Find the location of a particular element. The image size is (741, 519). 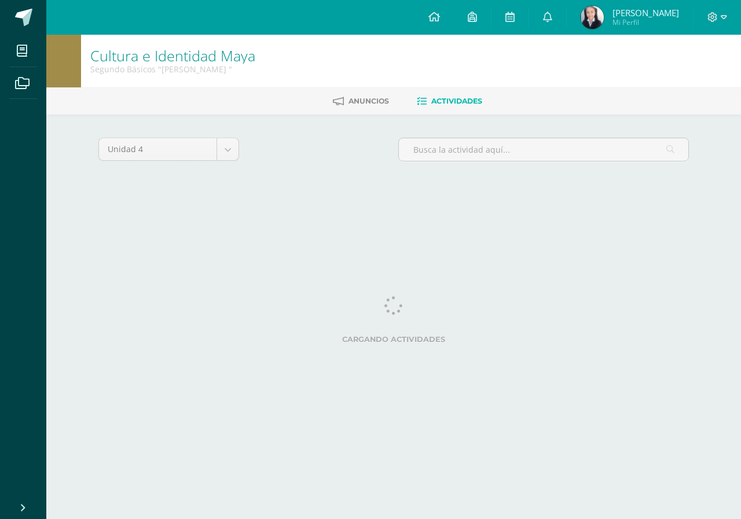

a: Actividades is located at coordinates (449, 101).